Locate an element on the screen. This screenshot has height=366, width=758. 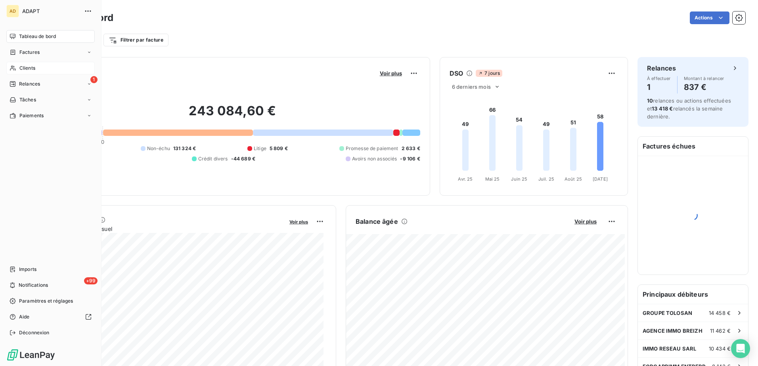
h4: 837 € is located at coordinates (704, 87).